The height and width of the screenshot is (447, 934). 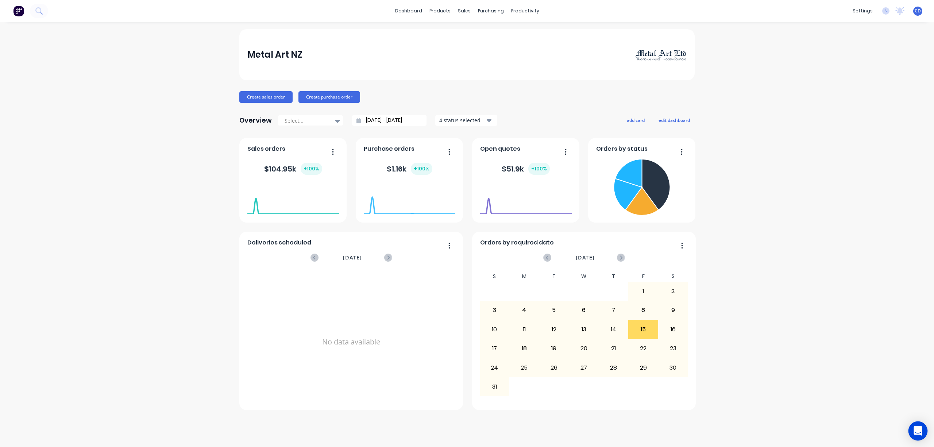 I want to click on div: Overview, so click(x=255, y=120).